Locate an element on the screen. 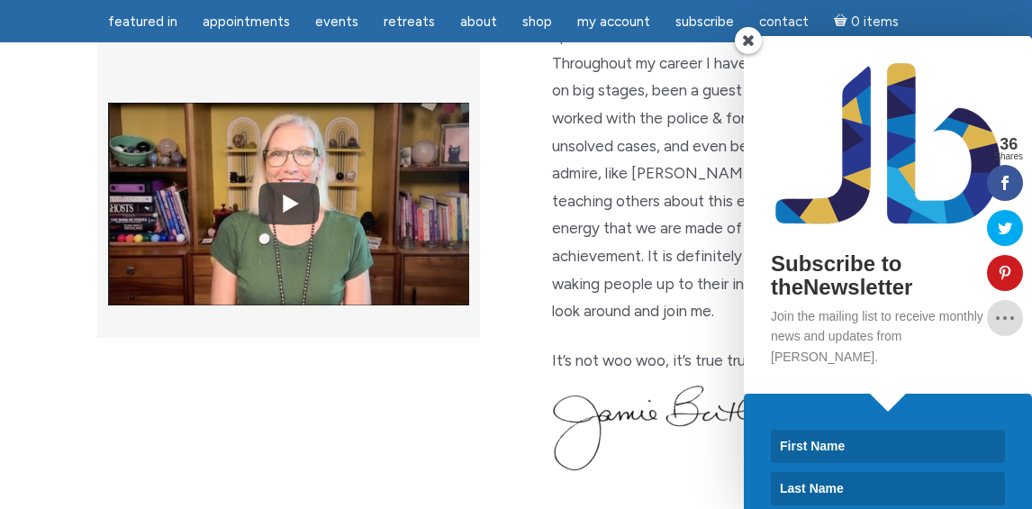 The height and width of the screenshot is (509, 1032). span: Shop is located at coordinates (537, 22).